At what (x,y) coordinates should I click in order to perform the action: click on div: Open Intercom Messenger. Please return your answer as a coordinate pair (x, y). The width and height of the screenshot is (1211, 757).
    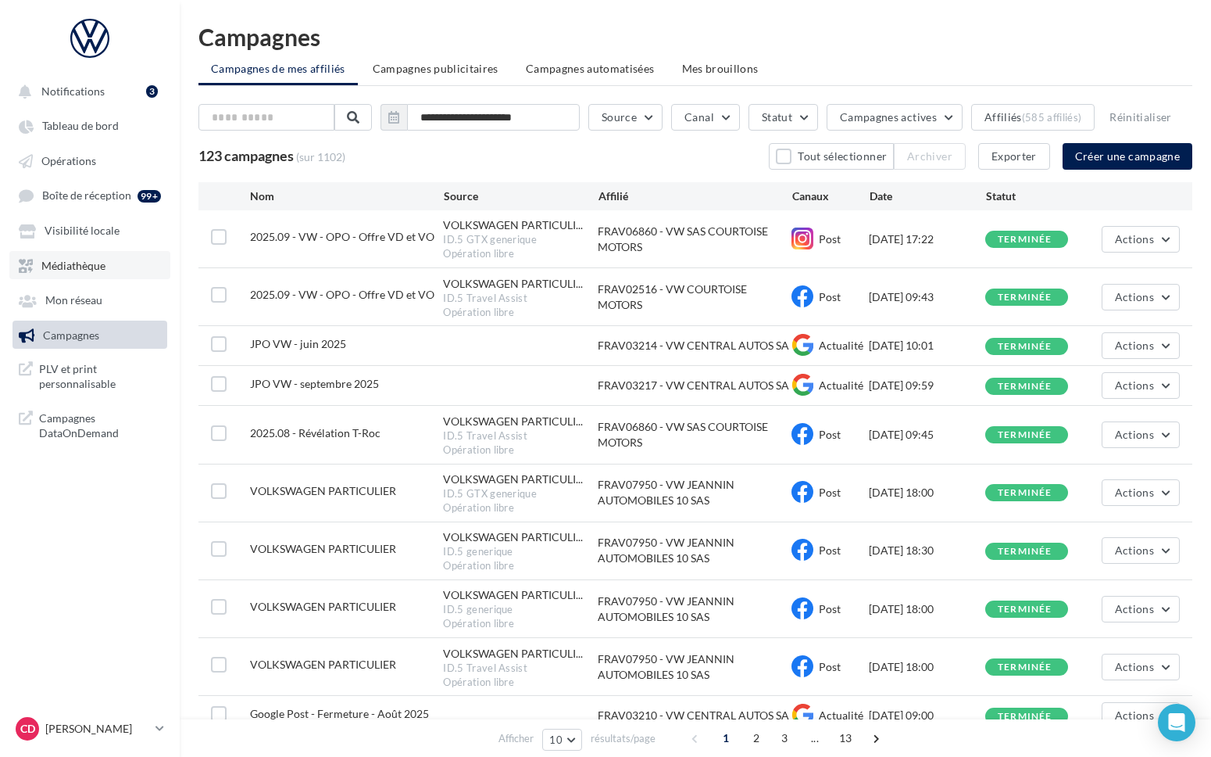
    Looking at the image, I should click on (1177, 722).